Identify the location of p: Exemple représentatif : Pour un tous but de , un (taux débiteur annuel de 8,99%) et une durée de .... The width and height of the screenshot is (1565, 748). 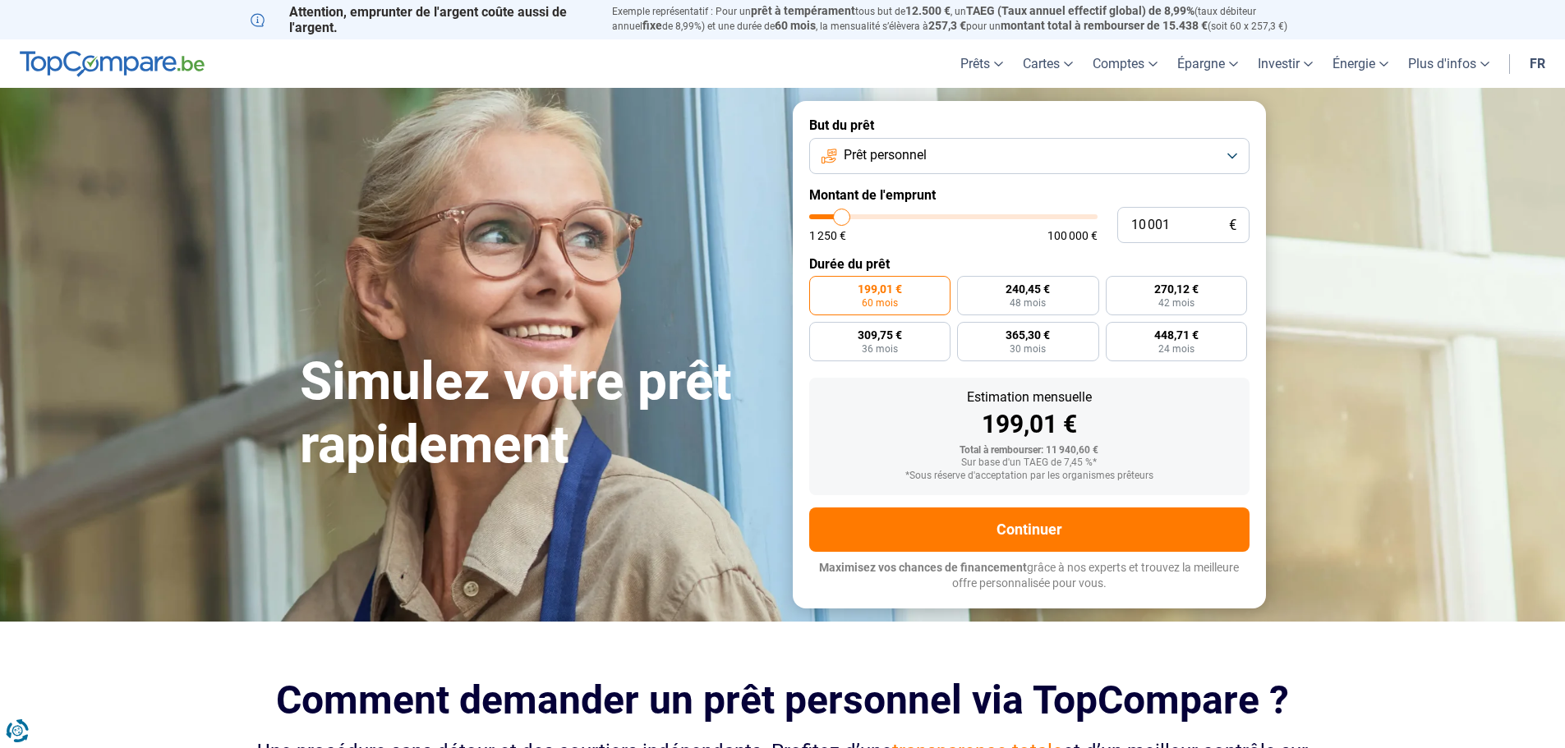
(964, 19).